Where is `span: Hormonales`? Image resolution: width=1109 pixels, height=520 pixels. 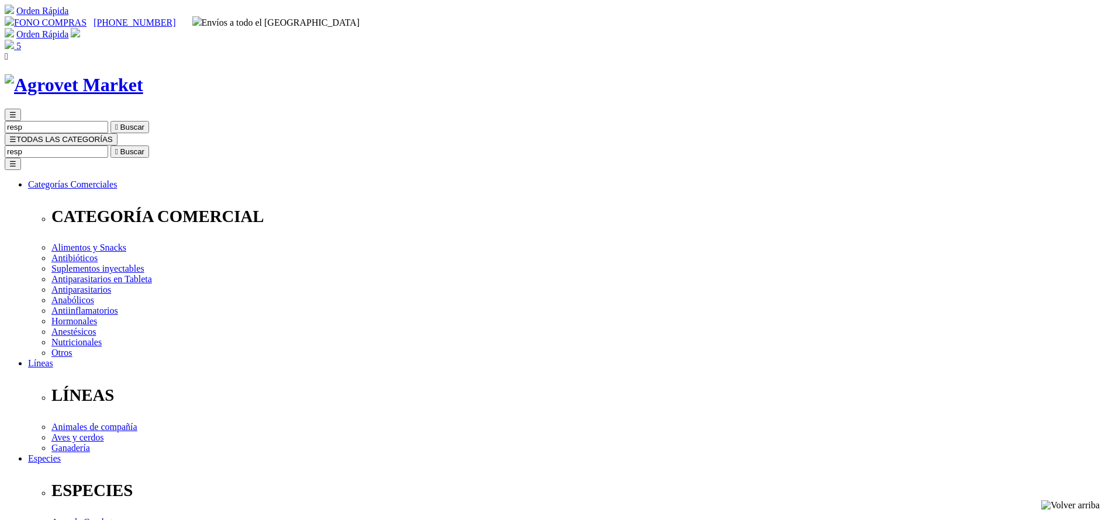 span: Hormonales is located at coordinates (74, 321).